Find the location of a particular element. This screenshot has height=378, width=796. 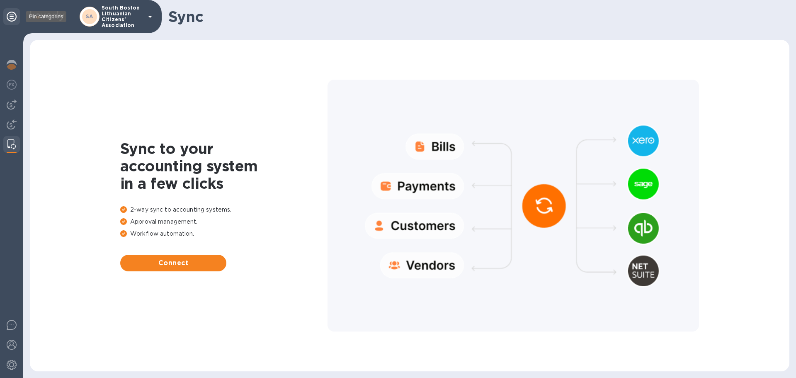

p: Workflow automation. is located at coordinates (224, 233).